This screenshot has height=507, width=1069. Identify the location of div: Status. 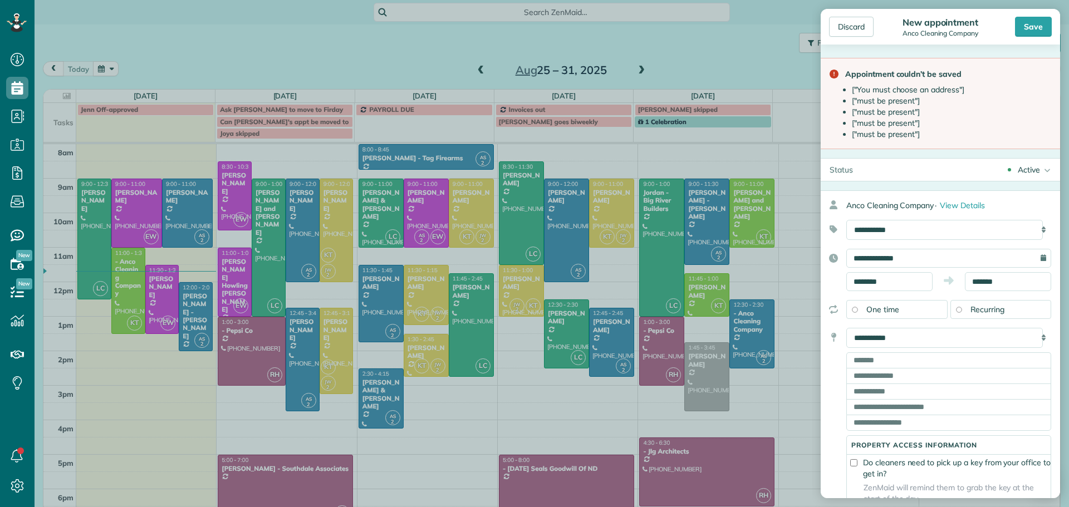
(841, 170).